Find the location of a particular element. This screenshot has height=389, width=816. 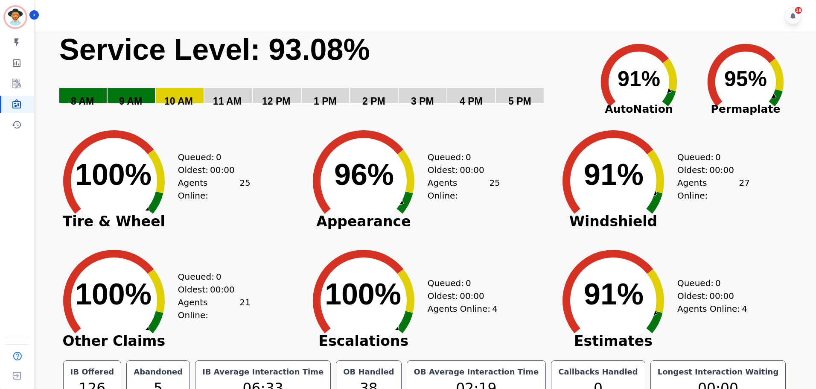

text: 2 PM is located at coordinates (374, 101).